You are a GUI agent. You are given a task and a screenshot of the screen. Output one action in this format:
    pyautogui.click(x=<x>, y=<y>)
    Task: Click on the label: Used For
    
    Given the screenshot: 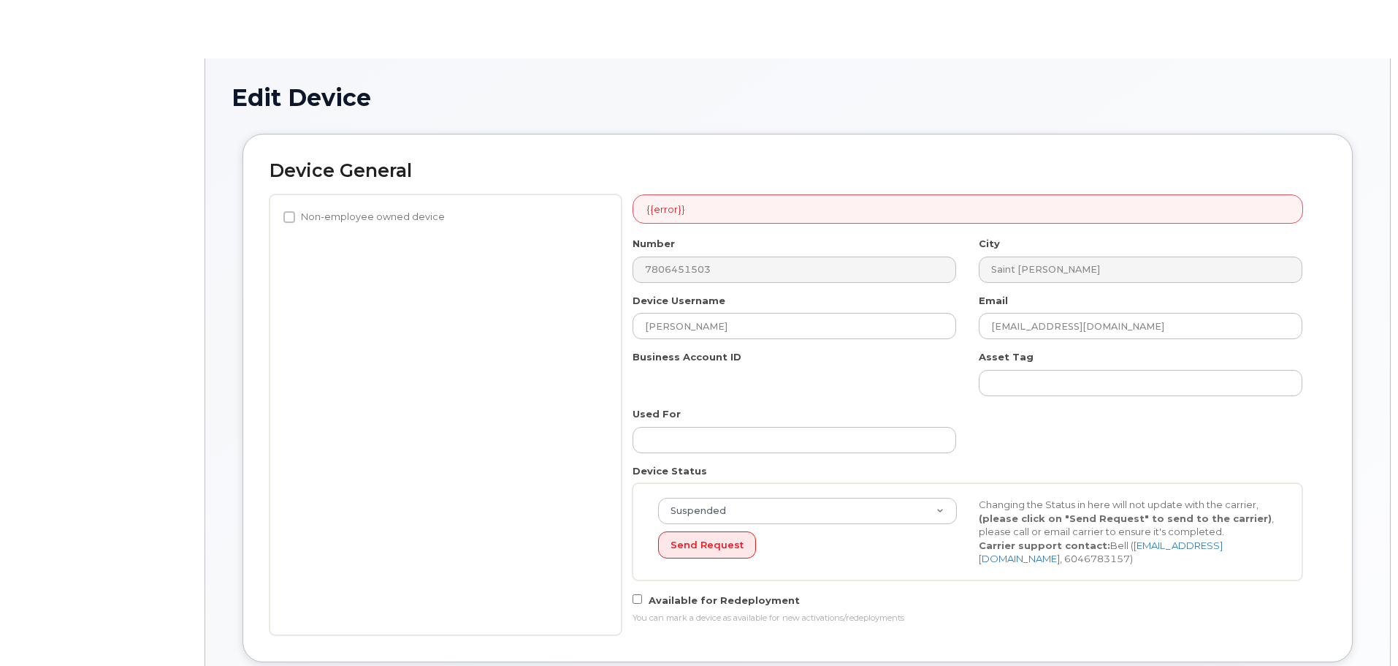 What is the action you would take?
    pyautogui.click(x=657, y=413)
    